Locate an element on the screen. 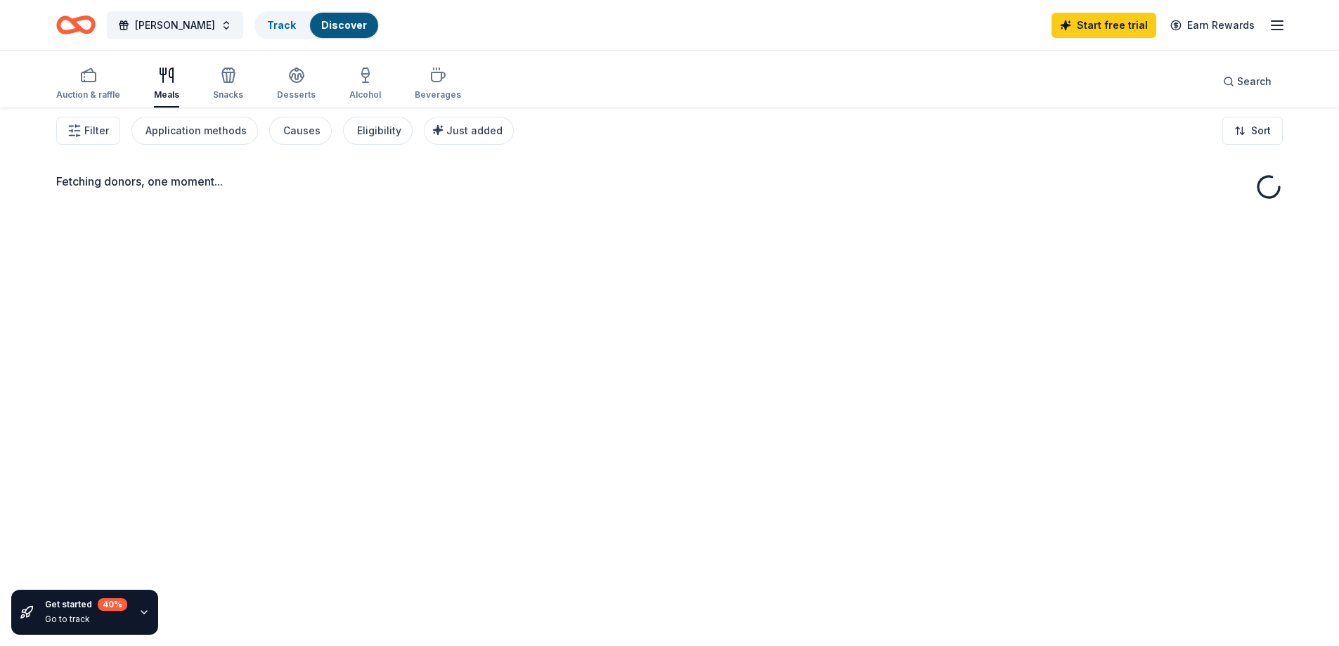 Image resolution: width=1339 pixels, height=646 pixels. a: Discover is located at coordinates (344, 25).